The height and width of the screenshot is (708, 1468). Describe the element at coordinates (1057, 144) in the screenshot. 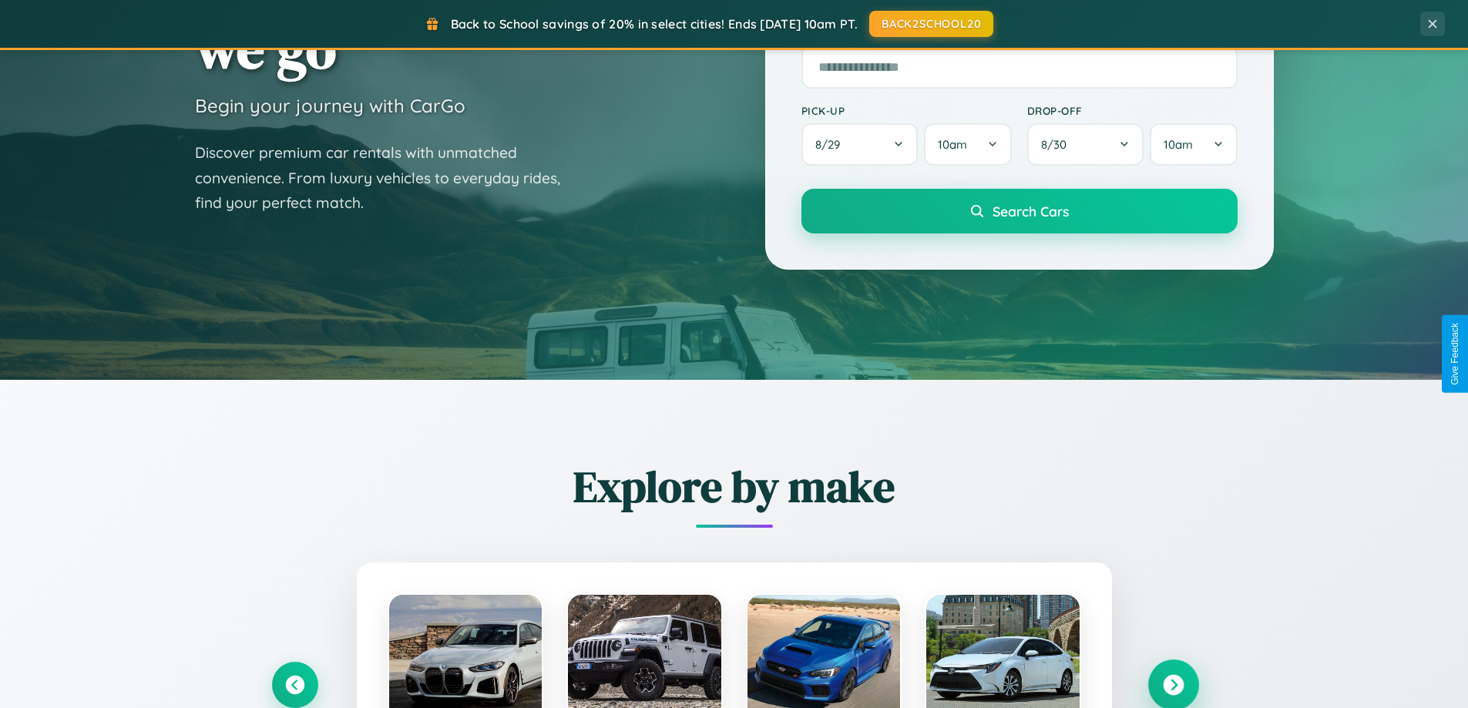

I see `span: 8 / 30` at that location.